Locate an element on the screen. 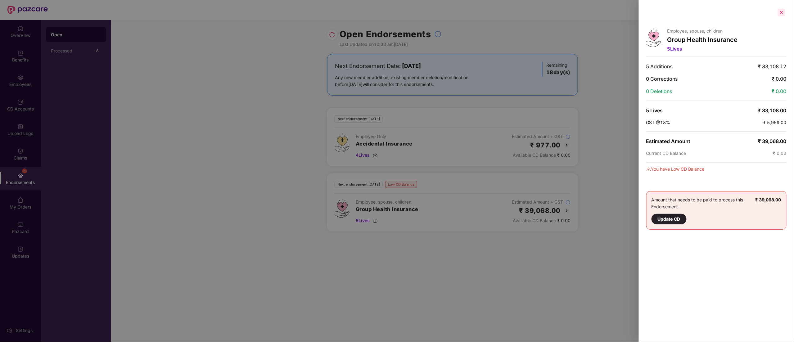 The image size is (794, 342). b: ₹ 39,068.00 is located at coordinates (768, 199).